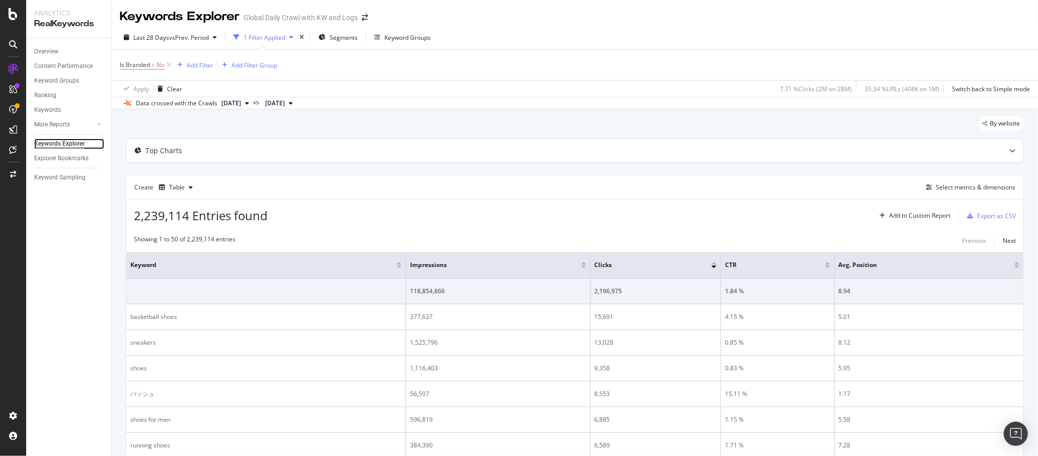 The image size is (1038, 456). I want to click on div: sneakers, so click(266, 342).